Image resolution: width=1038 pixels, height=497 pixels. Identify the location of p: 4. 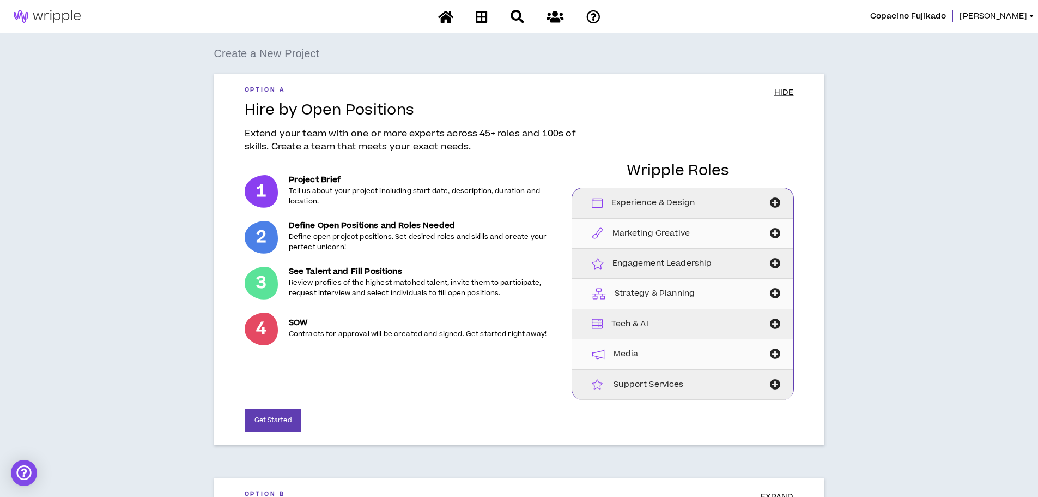
(261, 329).